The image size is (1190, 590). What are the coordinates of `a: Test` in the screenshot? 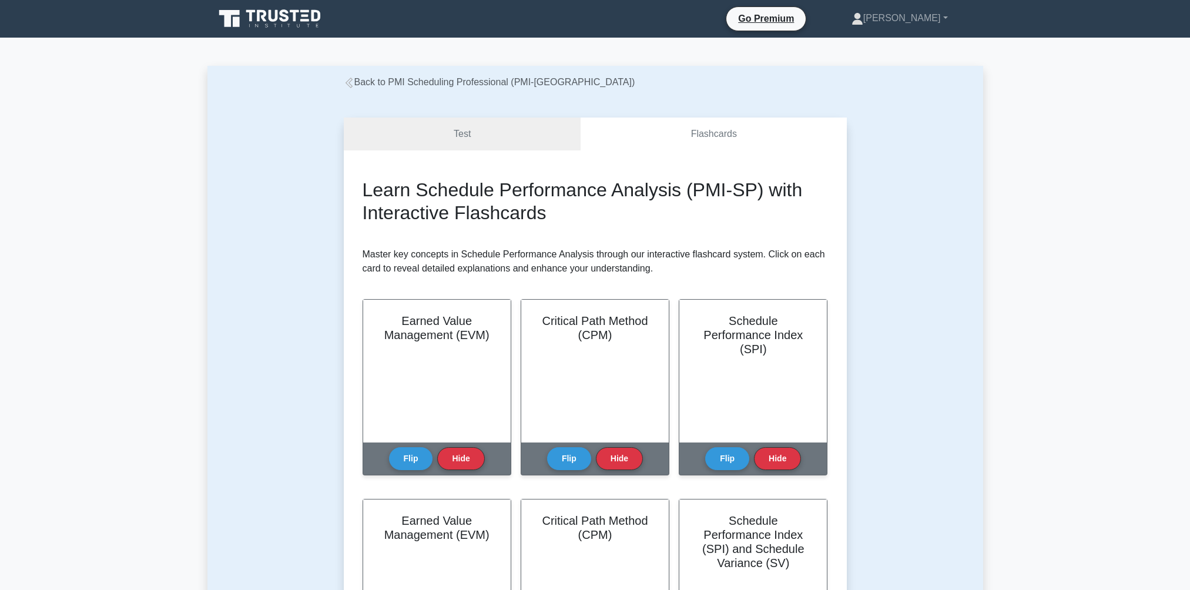 It's located at (462, 134).